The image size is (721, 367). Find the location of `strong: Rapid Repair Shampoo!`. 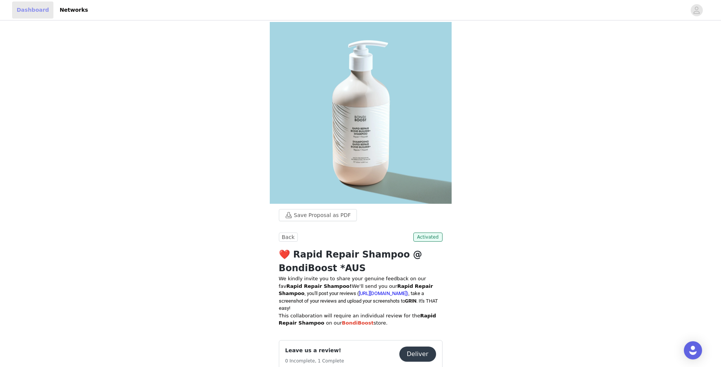

strong: Rapid Repair Shampoo! is located at coordinates (319, 286).